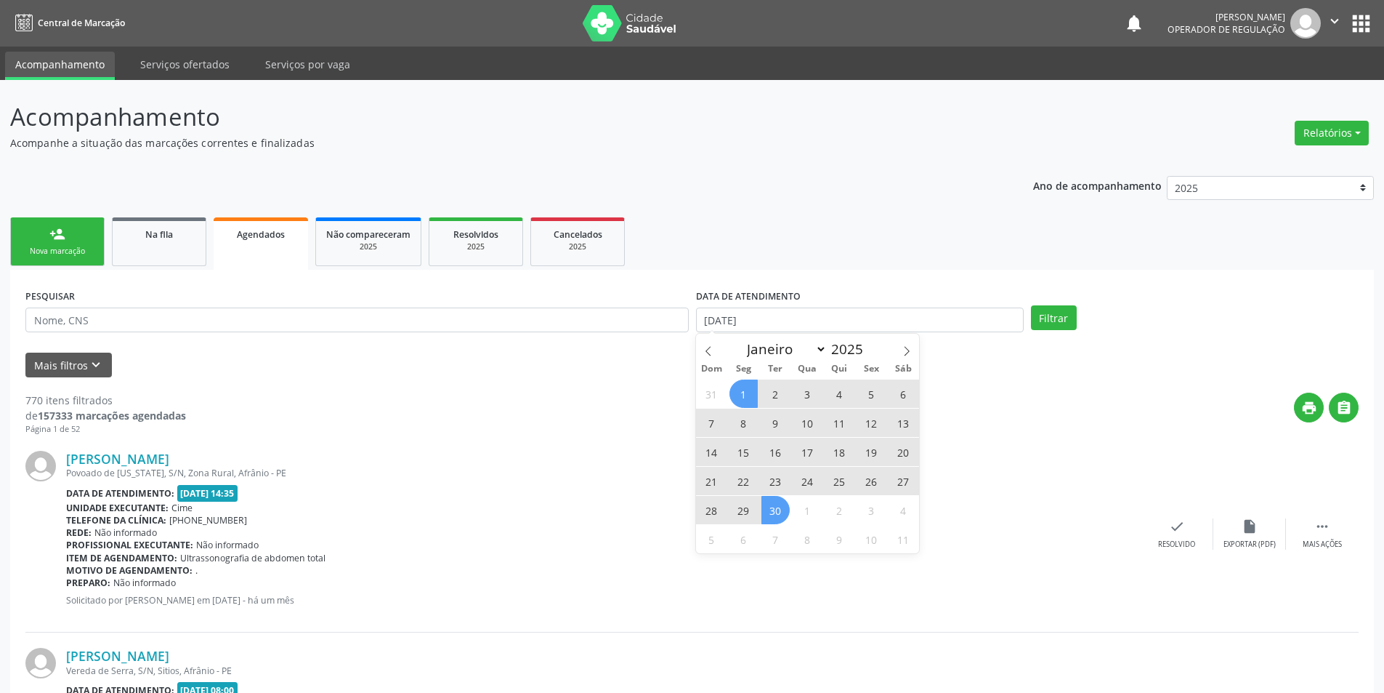 The width and height of the screenshot is (1384, 693). I want to click on b: Preparo:, so click(88, 582).